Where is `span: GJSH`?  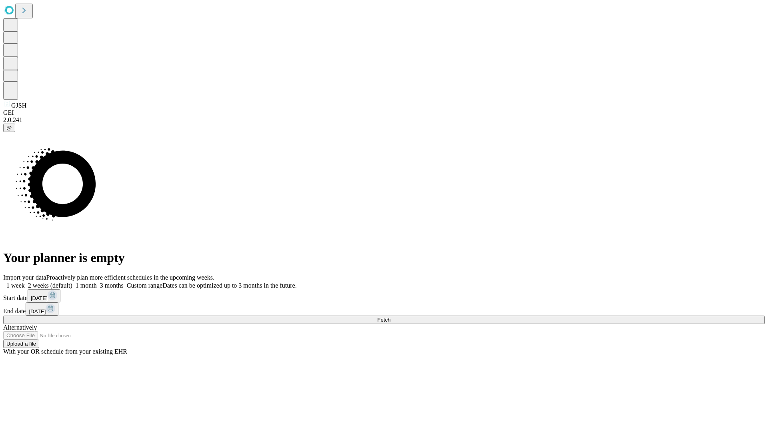 span: GJSH is located at coordinates (19, 105).